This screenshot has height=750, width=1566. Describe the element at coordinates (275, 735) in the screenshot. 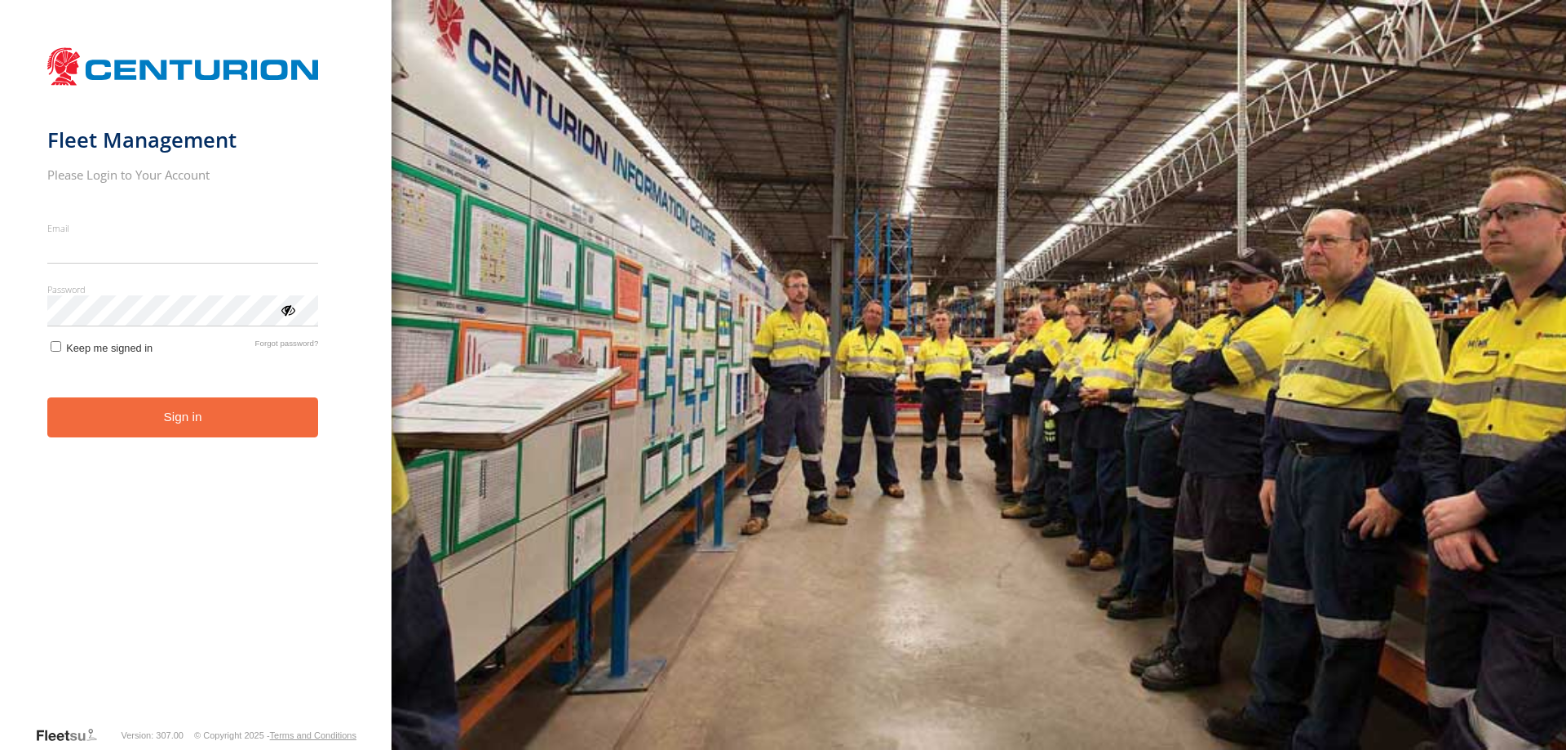

I see `div: © Copyright 2025 -` at that location.